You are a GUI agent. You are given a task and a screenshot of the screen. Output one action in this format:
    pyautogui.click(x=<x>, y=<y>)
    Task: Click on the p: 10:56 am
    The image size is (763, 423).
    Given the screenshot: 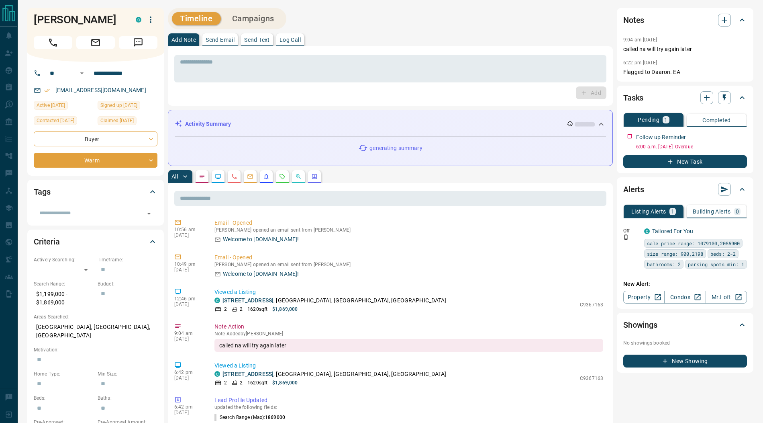 What is the action you would take?
    pyautogui.click(x=188, y=229)
    